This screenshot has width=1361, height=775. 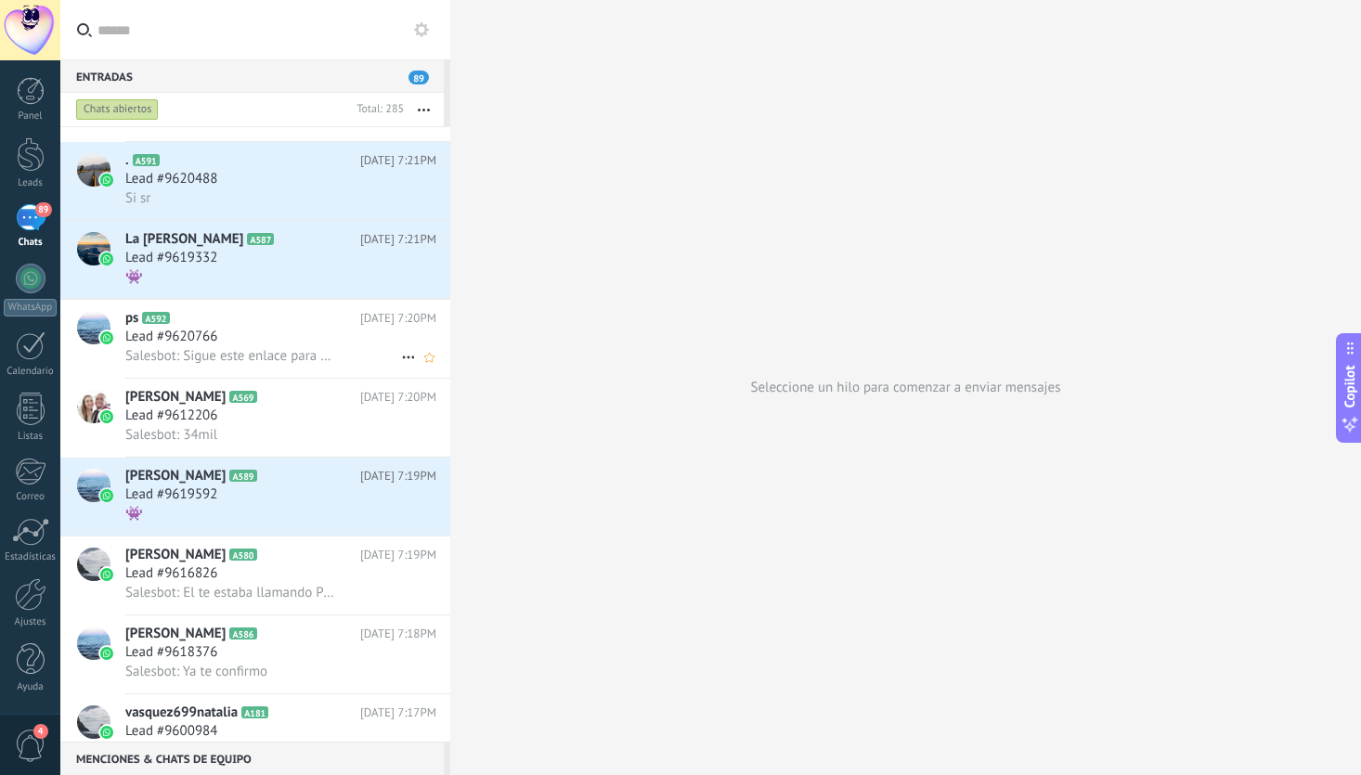 I want to click on div: WhatsApp, so click(x=30, y=307).